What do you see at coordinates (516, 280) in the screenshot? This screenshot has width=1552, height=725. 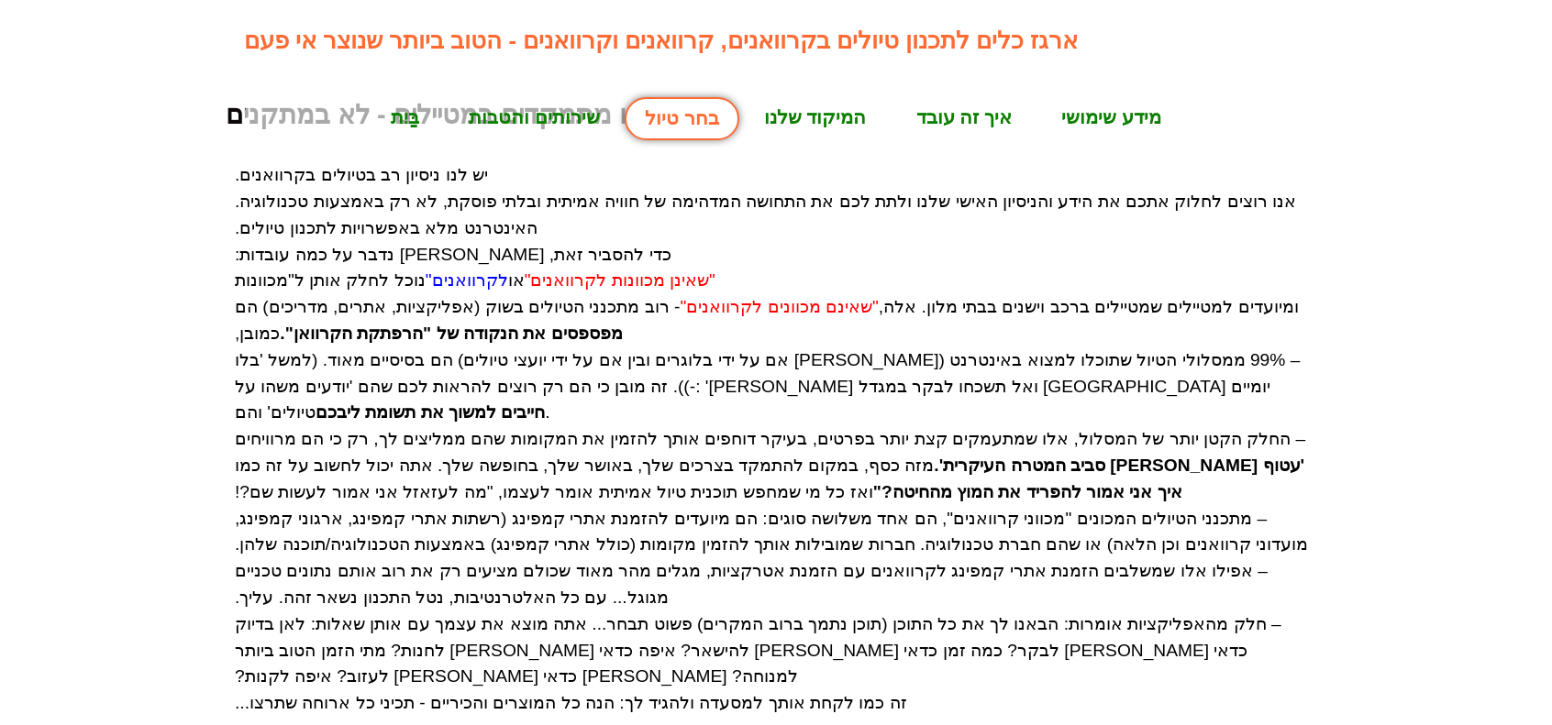 I see `font: או` at bounding box center [516, 280].